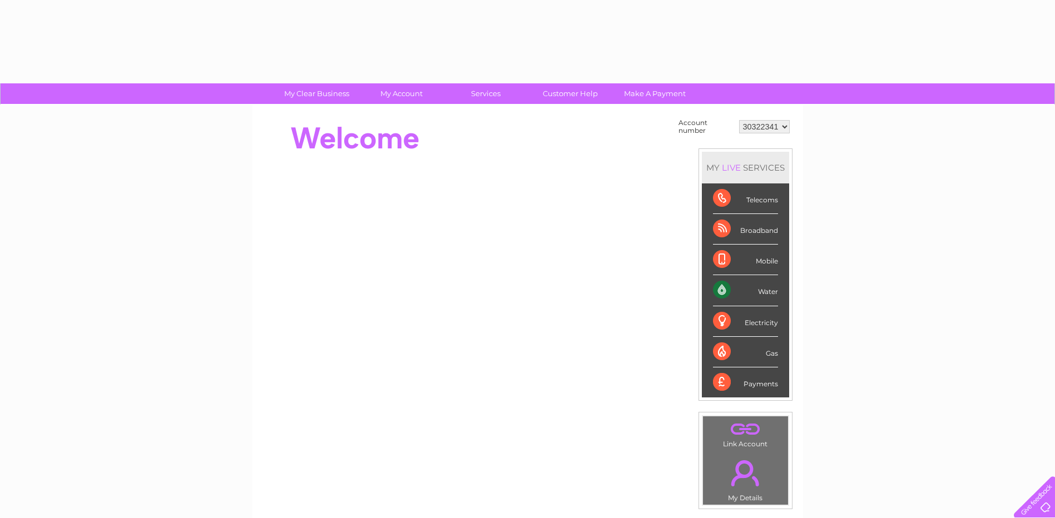 Image resolution: width=1055 pixels, height=518 pixels. What do you see at coordinates (745, 433) in the screenshot?
I see `td: Link Account` at bounding box center [745, 433].